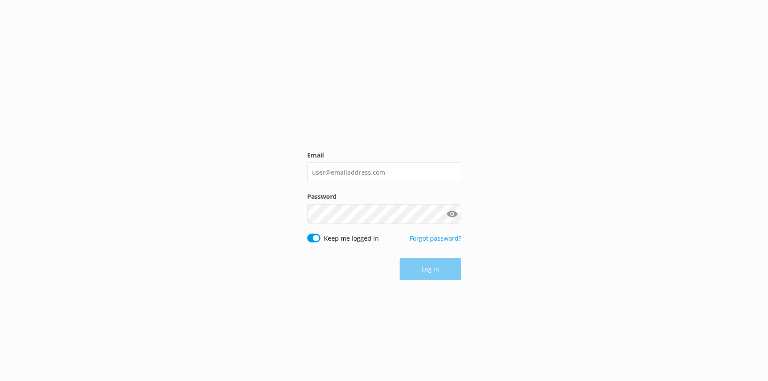  I want to click on label: Password, so click(384, 197).